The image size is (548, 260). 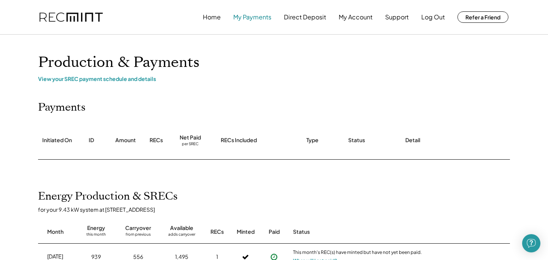 What do you see at coordinates (483, 17) in the screenshot?
I see `button: Refer a Friend` at bounding box center [483, 17].